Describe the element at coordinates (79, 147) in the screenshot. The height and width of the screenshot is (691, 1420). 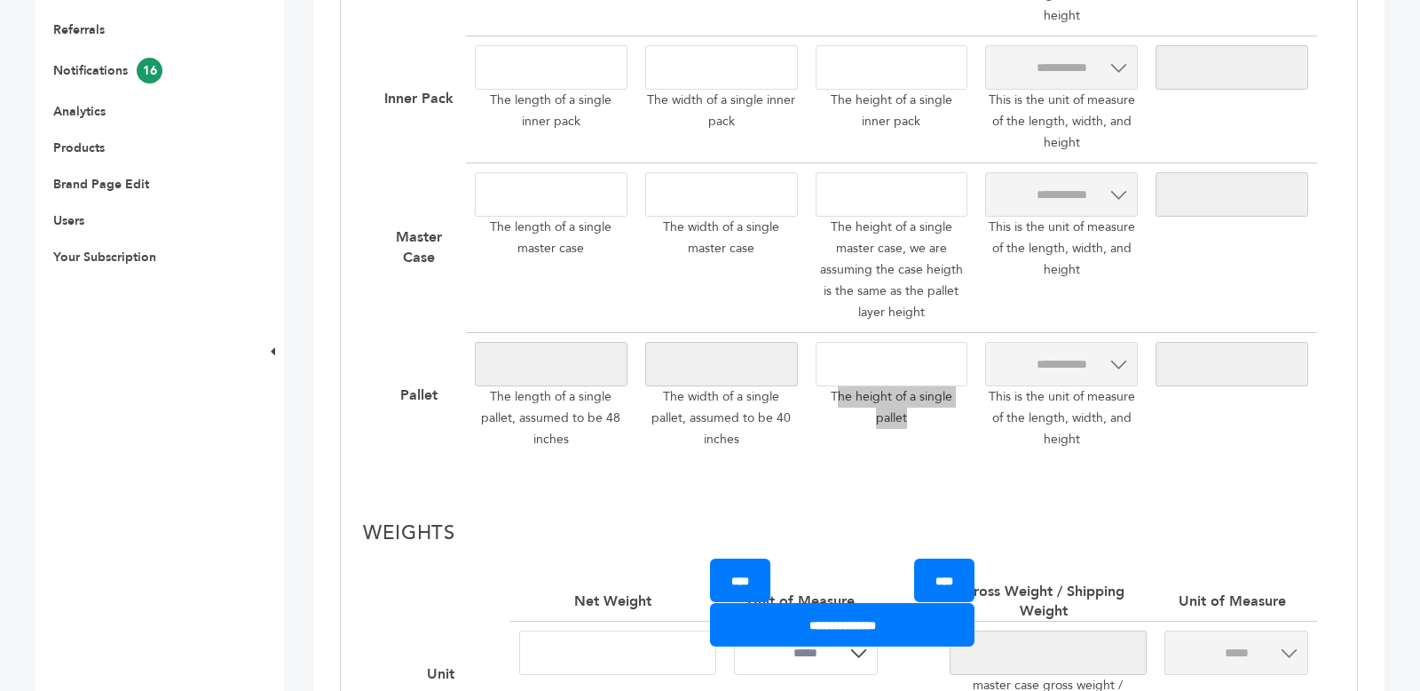
I see `a: Products` at that location.